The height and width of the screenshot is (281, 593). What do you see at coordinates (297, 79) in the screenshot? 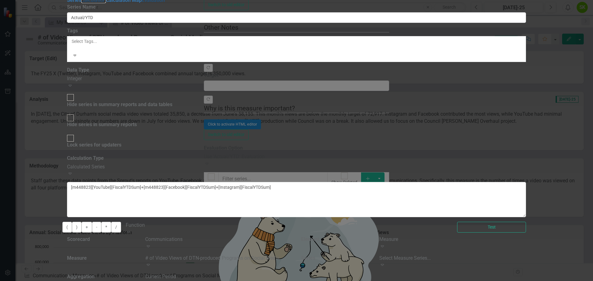
I see `div: Integer` at bounding box center [297, 79].